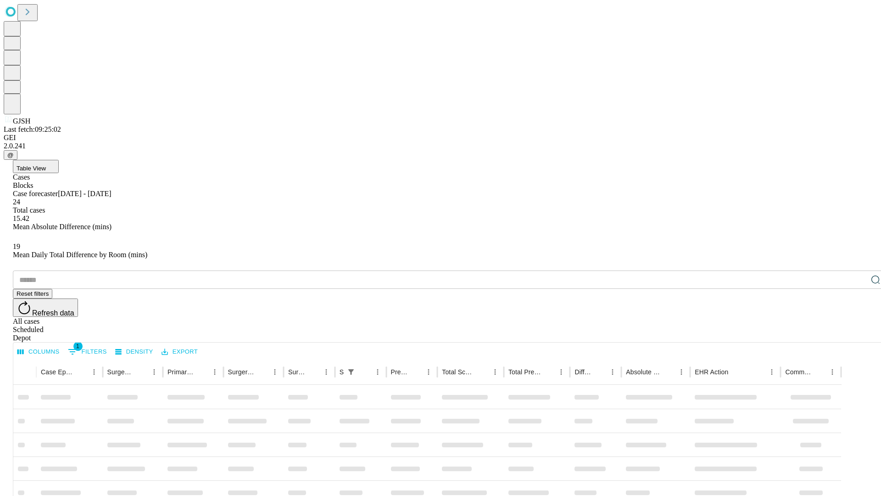 The image size is (881, 496). I want to click on span: Table View, so click(31, 168).